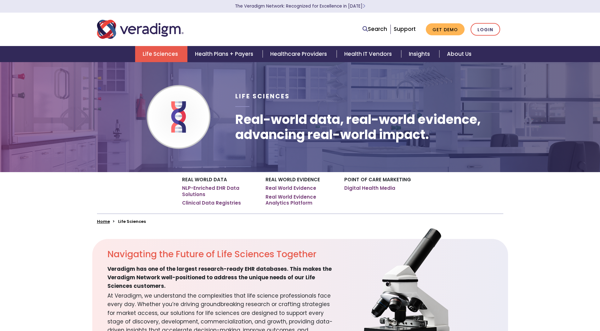 This screenshot has width=600, height=331. I want to click on a: Life Sciences, so click(161, 54).